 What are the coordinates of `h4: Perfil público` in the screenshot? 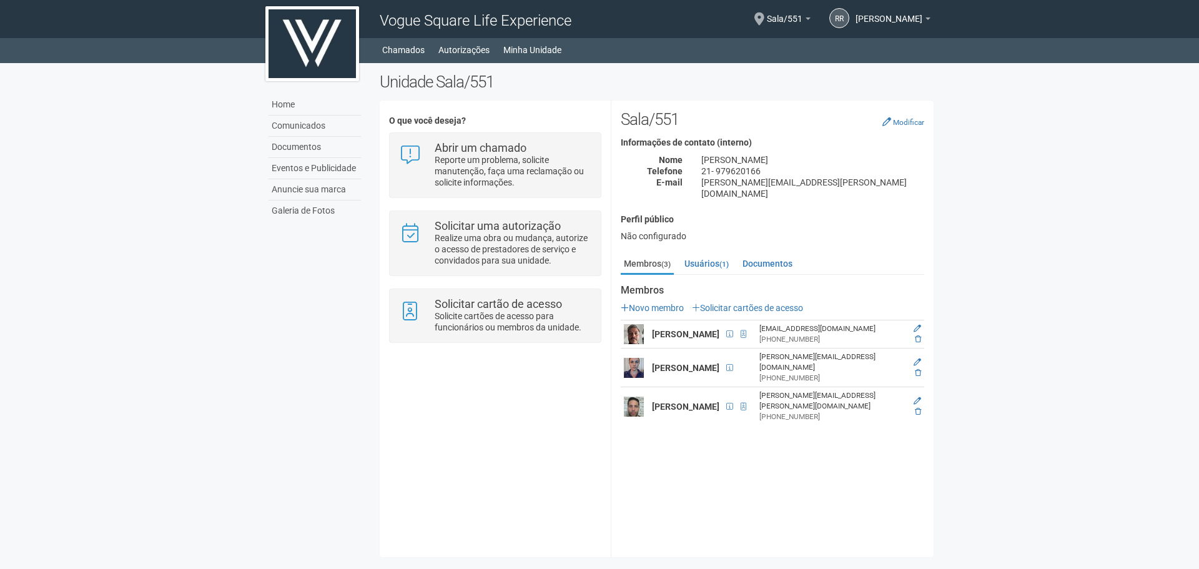 It's located at (773, 219).